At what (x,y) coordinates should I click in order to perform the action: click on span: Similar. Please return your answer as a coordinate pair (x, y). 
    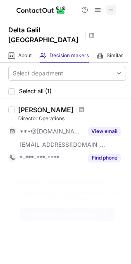
    Looking at the image, I should click on (115, 56).